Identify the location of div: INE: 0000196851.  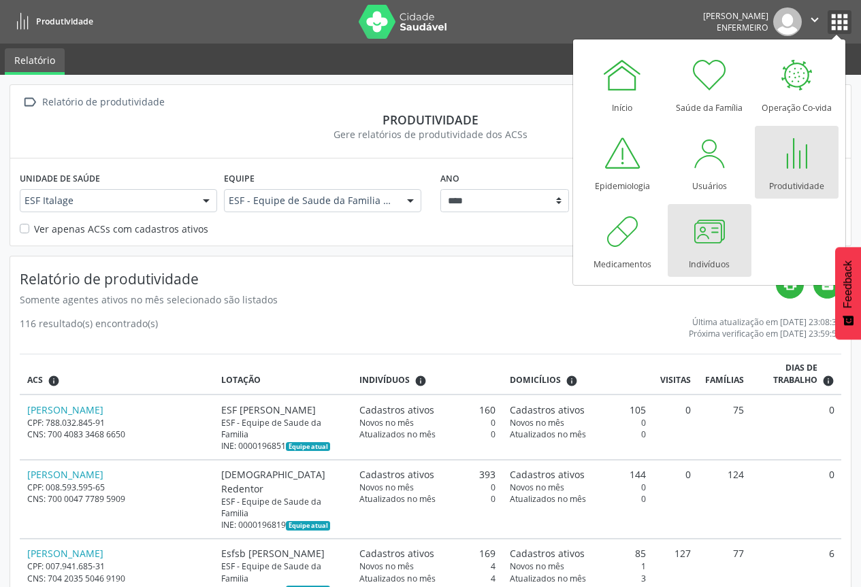
(283, 446).